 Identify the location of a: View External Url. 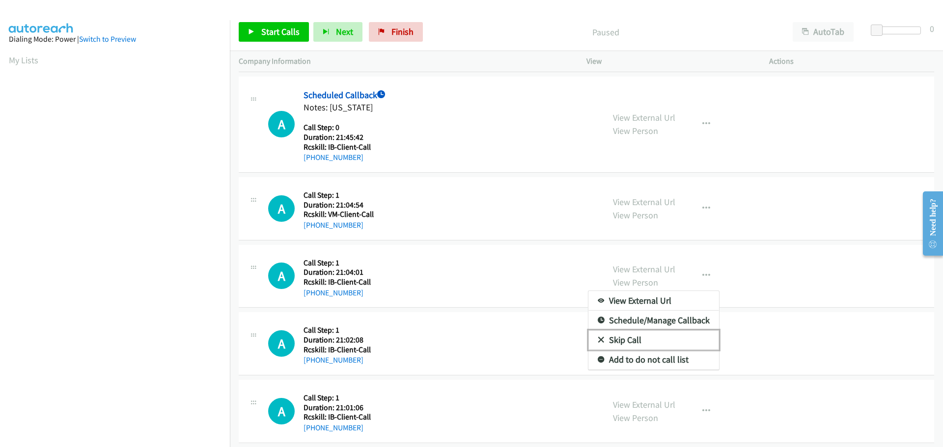
(654, 301).